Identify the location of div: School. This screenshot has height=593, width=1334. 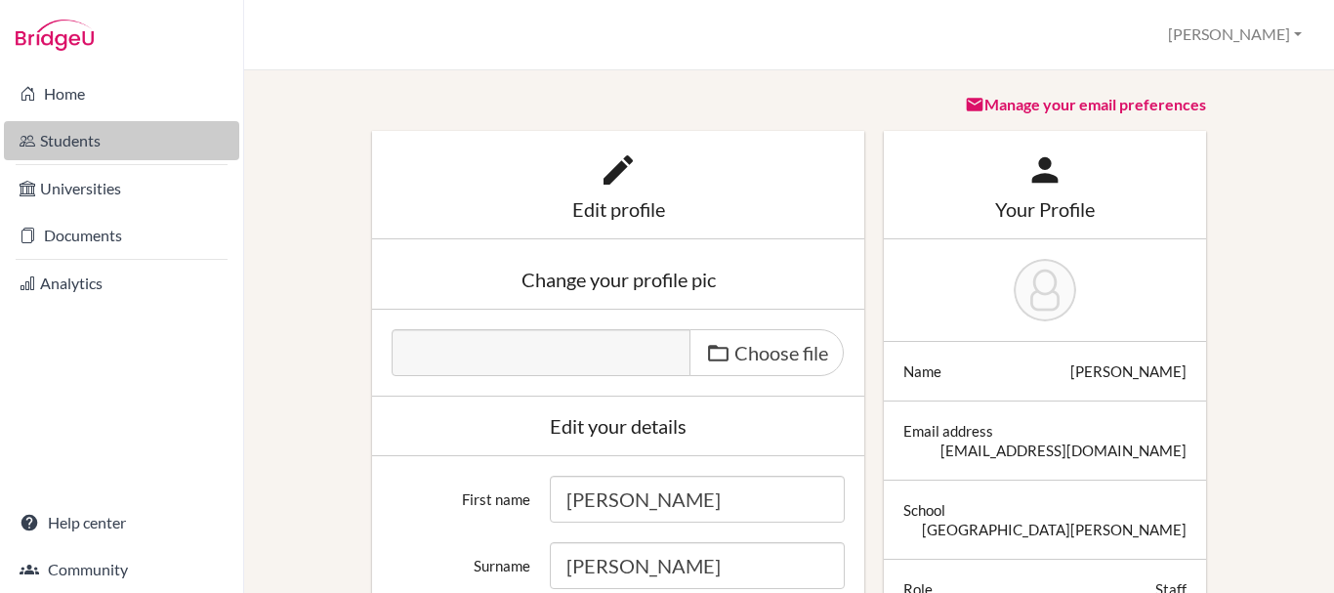
(924, 510).